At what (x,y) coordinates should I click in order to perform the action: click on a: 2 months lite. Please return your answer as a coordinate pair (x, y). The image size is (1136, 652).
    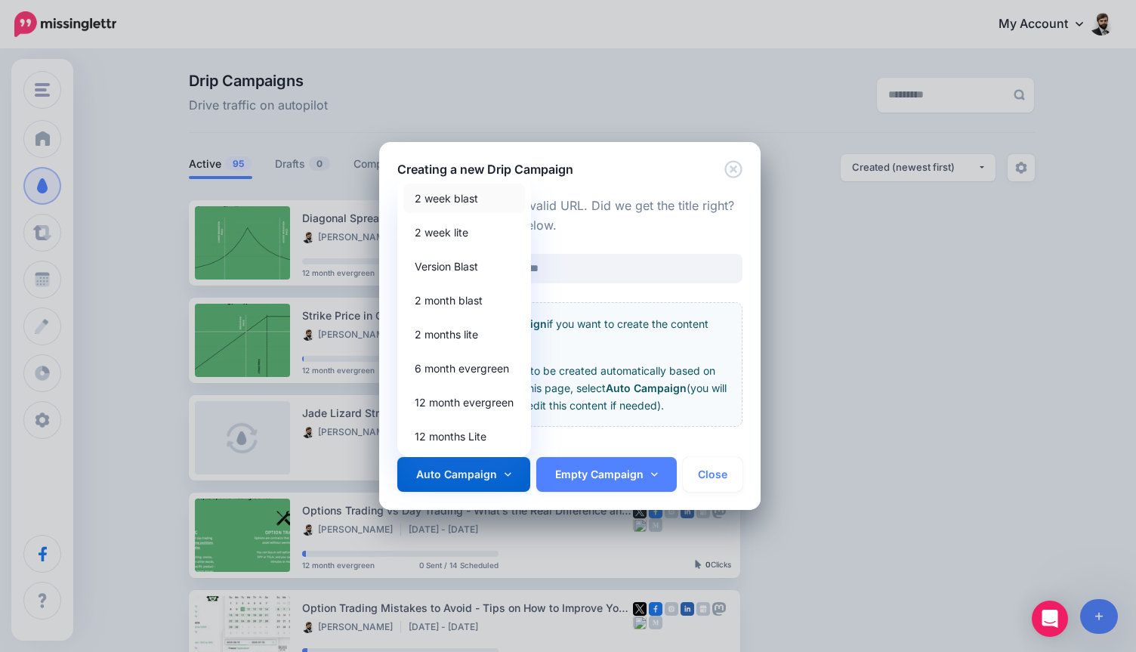
    Looking at the image, I should click on (464, 334).